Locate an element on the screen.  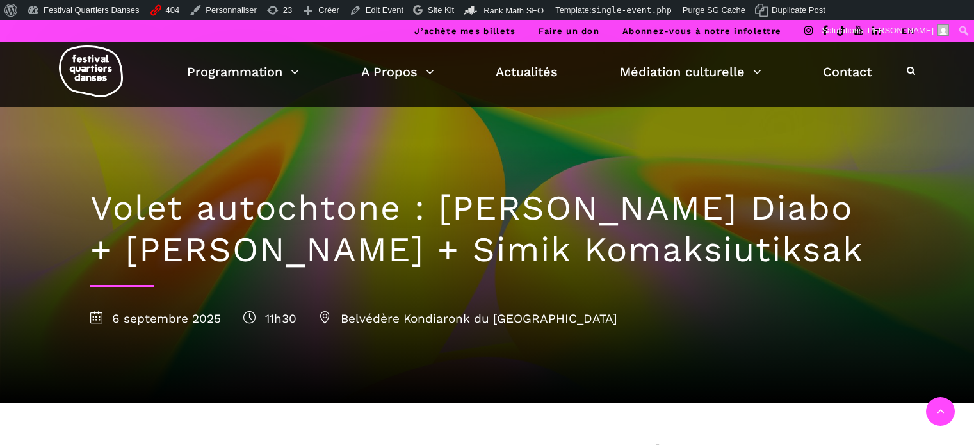
a: Faire un don is located at coordinates (569, 31).